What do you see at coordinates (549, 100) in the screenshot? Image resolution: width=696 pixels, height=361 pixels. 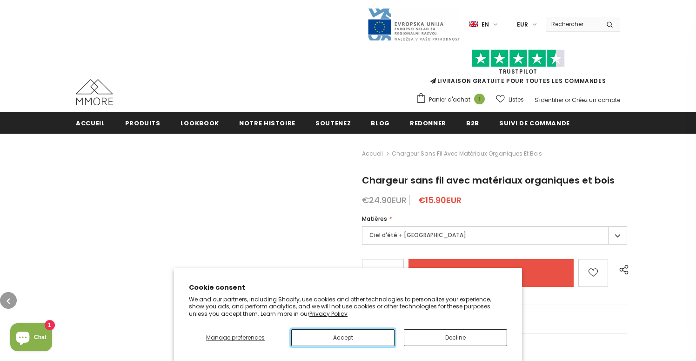 I see `a: S'identifier` at bounding box center [549, 100].